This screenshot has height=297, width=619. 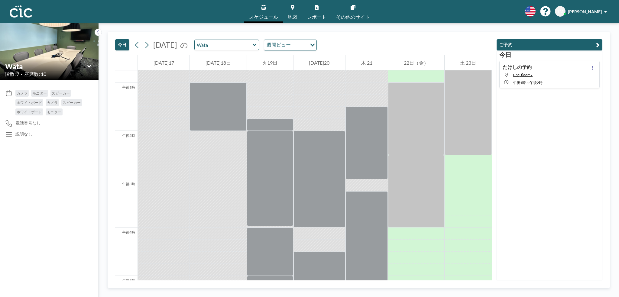 What do you see at coordinates (468, 63) in the screenshot?
I see `font: 土 23日` at bounding box center [468, 63].